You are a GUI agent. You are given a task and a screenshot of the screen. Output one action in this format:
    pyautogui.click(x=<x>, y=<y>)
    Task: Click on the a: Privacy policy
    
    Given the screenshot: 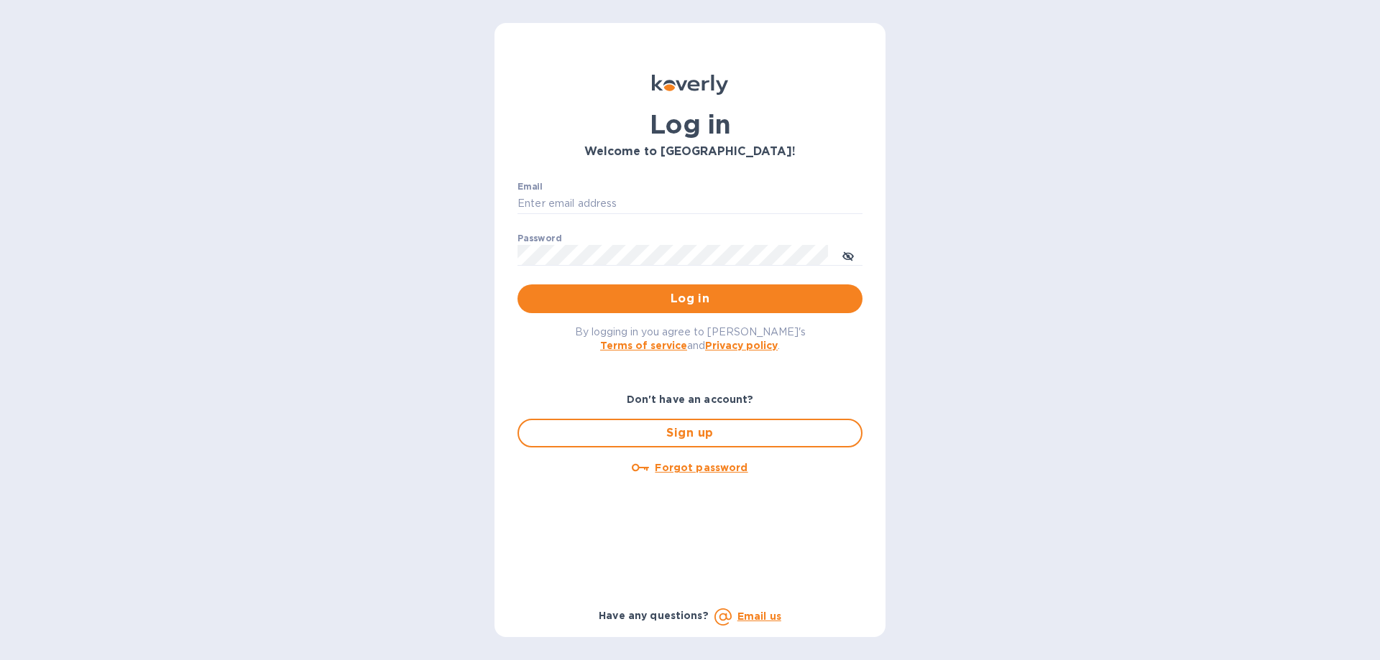 What is the action you would take?
    pyautogui.click(x=741, y=346)
    